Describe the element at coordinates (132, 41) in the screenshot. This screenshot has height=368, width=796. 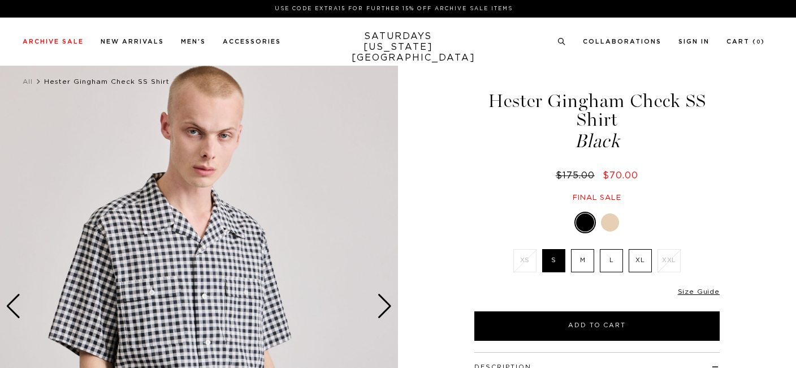
I see `a: New Arrivals` at that location.